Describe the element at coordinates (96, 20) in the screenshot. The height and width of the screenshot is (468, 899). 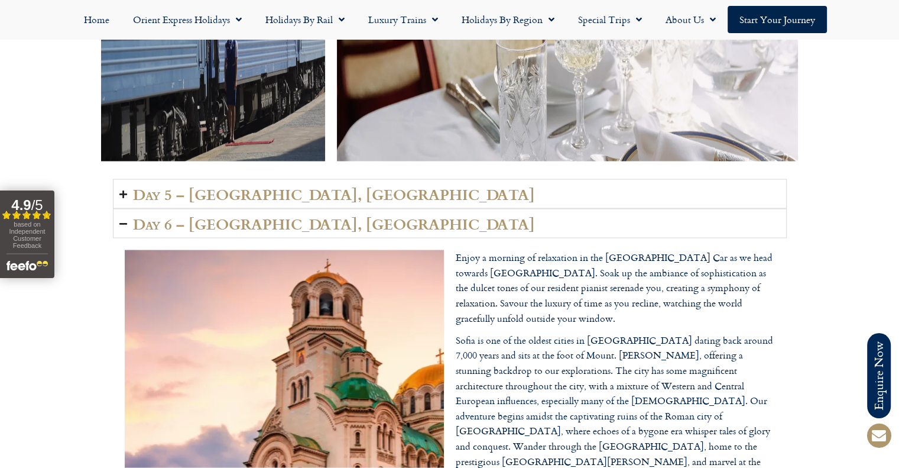
I see `a: Home` at that location.